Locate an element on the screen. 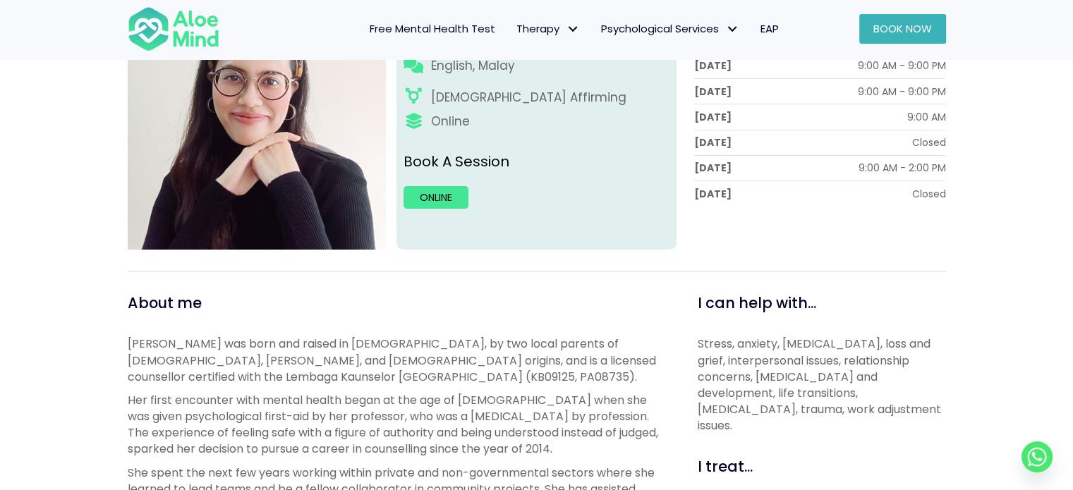 The height and width of the screenshot is (490, 1073). a: Psychological ServicesPsychological Services: submenu is located at coordinates (670, 29).